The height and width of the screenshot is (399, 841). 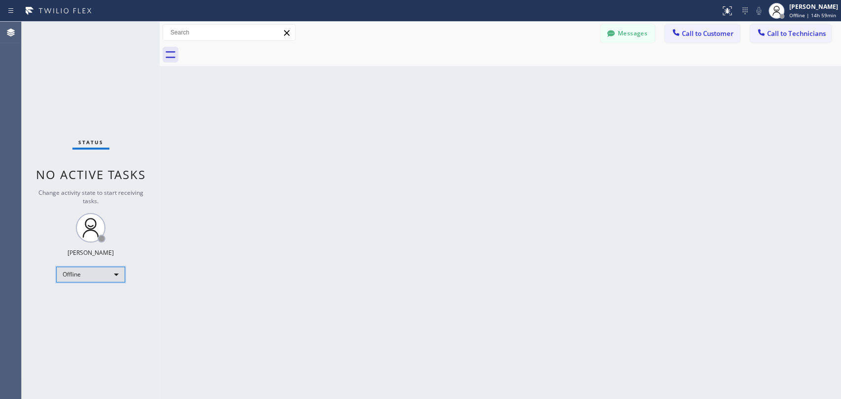 What do you see at coordinates (707, 33) in the screenshot?
I see `span: Call to Customer` at bounding box center [707, 33].